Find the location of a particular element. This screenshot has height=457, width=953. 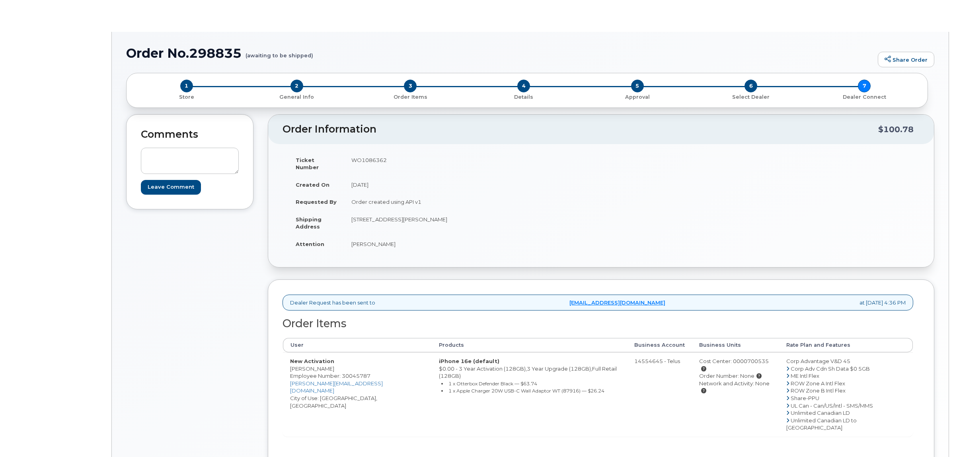

p: Approval is located at coordinates (637, 97).